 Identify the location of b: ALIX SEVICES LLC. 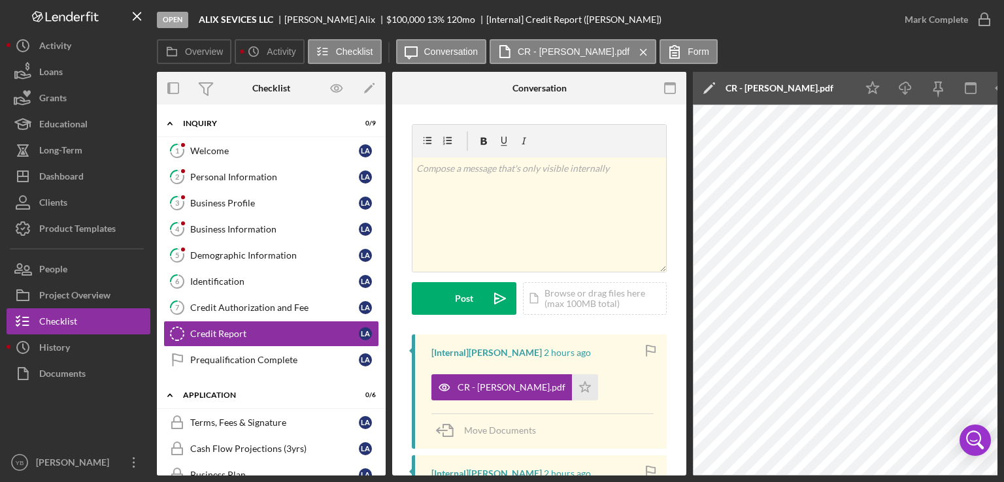
(236, 20).